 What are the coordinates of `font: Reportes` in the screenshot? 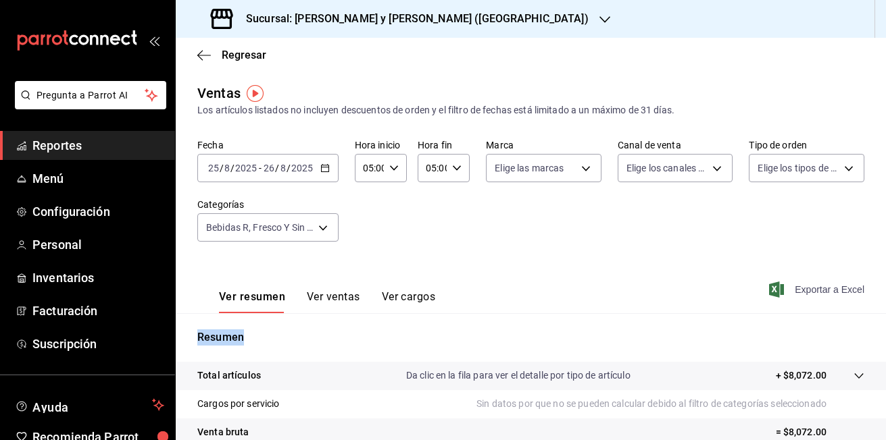 It's located at (57, 145).